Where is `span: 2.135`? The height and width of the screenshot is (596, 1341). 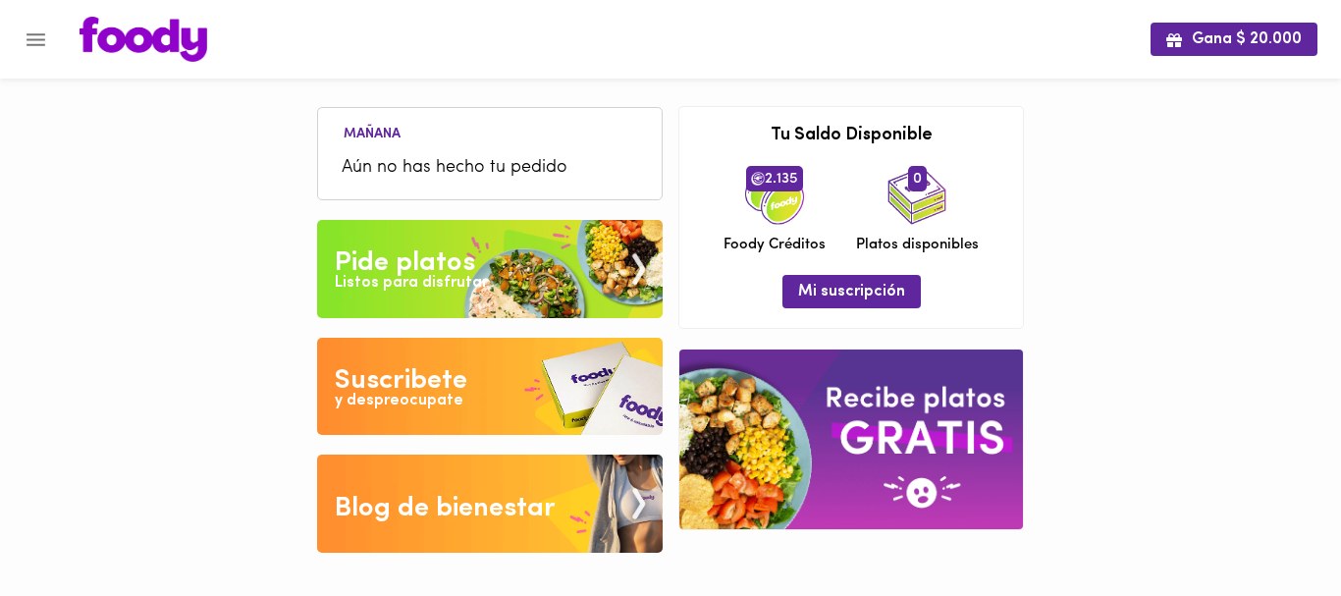 span: 2.135 is located at coordinates (774, 179).